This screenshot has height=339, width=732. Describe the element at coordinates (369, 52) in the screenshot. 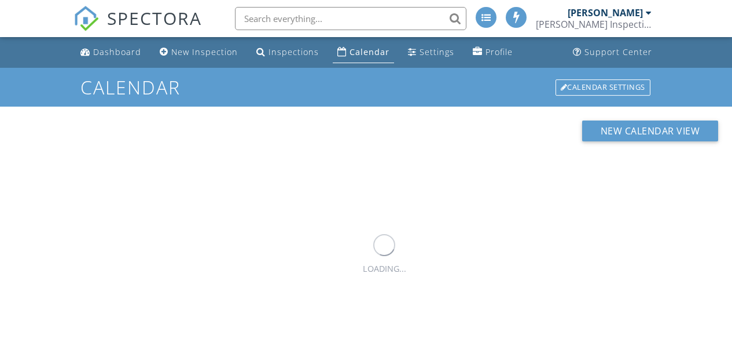

I see `div: Calendar` at that location.